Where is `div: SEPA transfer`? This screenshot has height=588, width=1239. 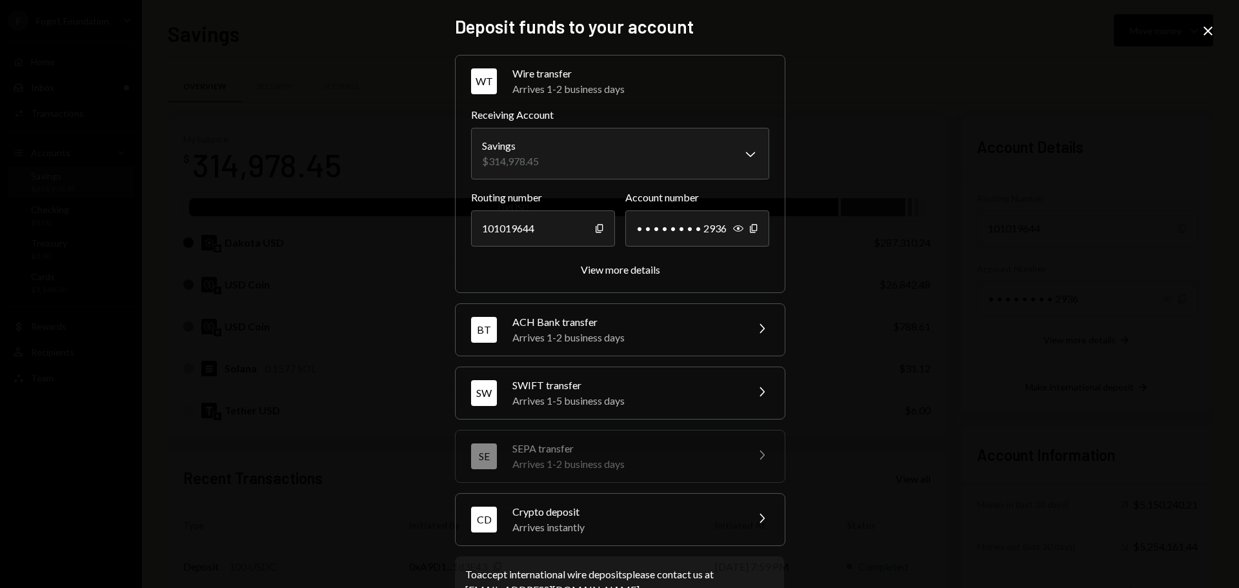 div: SEPA transfer is located at coordinates (625, 448).